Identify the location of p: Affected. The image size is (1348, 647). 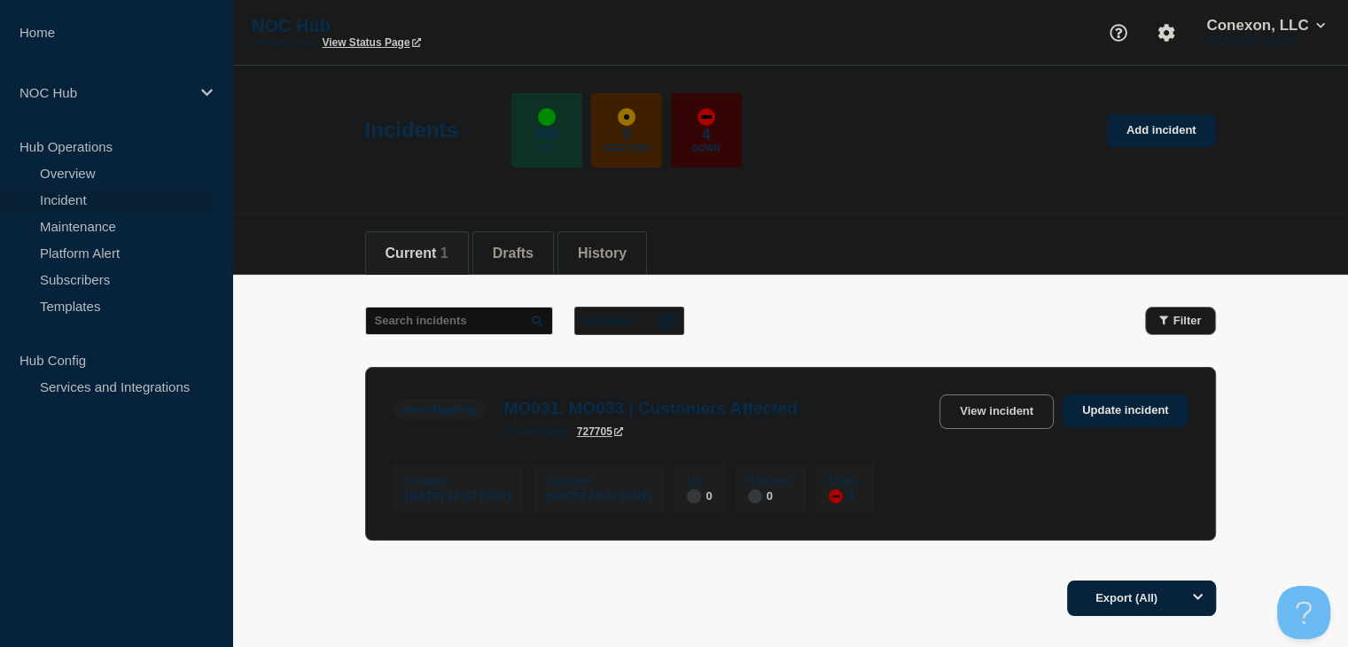
(626, 148).